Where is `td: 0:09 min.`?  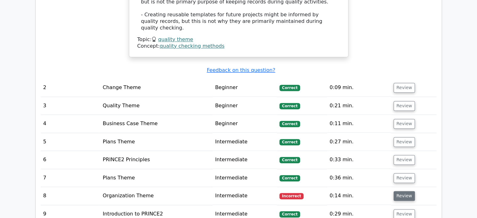
td: 0:09 min. is located at coordinates (359, 88).